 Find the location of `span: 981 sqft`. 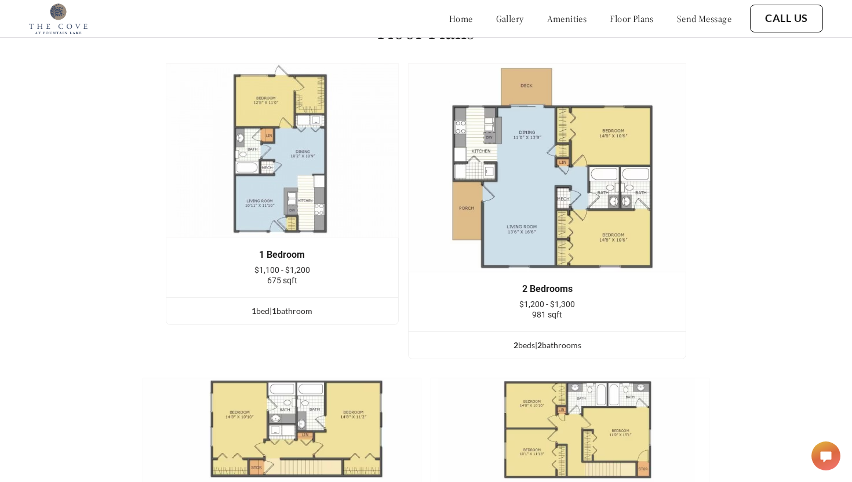

span: 981 sqft is located at coordinates (547, 315).